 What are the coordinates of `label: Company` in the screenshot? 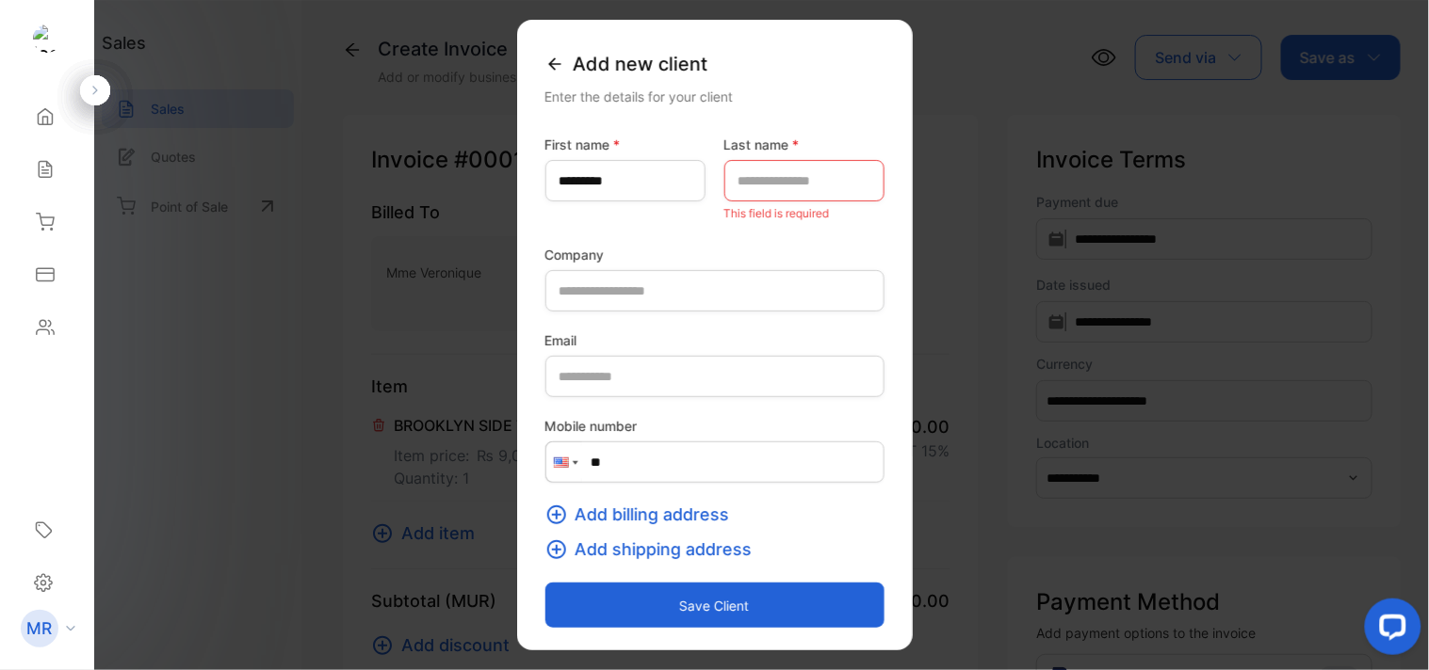 It's located at (715, 254).